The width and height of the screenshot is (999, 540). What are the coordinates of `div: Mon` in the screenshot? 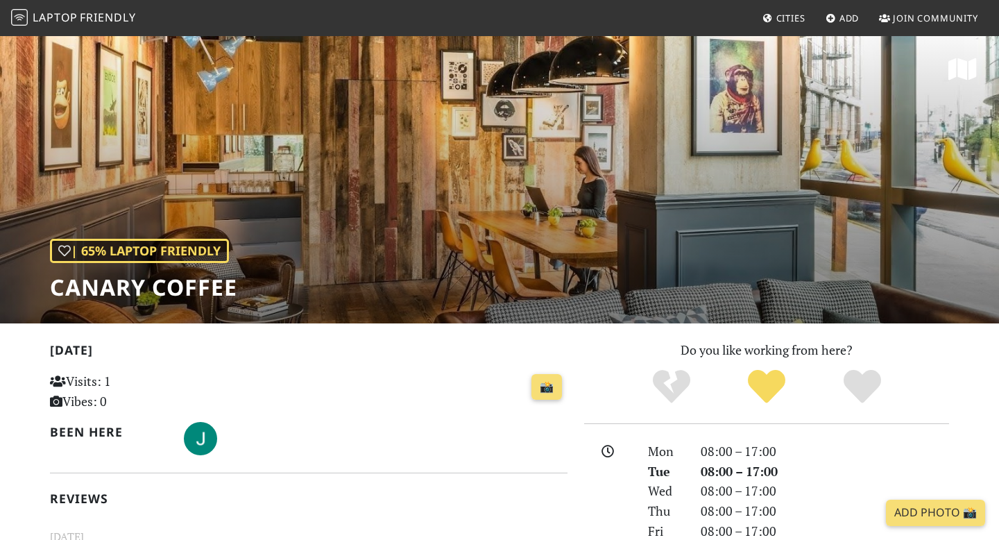 It's located at (666, 451).